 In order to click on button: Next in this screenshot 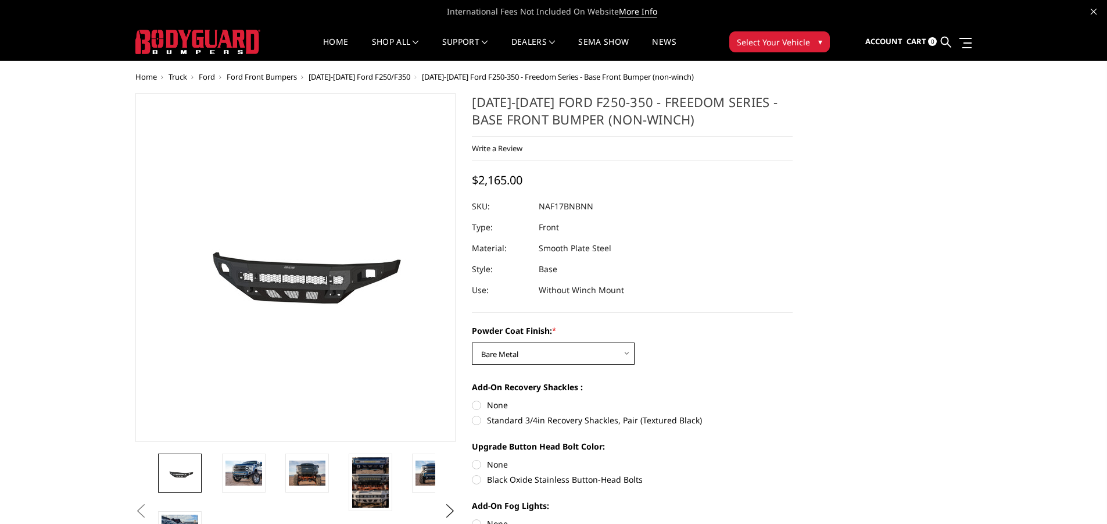, I will do `click(450, 511)`.